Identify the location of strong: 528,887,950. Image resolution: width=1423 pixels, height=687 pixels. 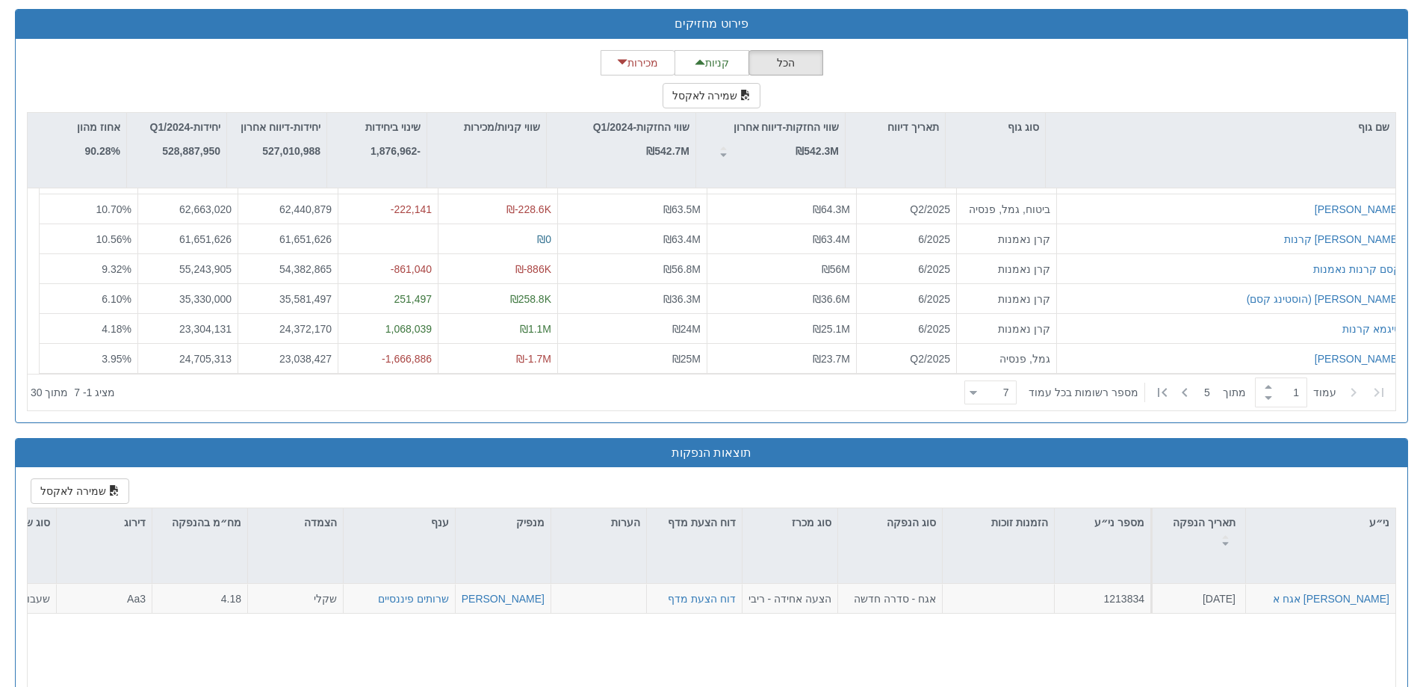
(191, 151).